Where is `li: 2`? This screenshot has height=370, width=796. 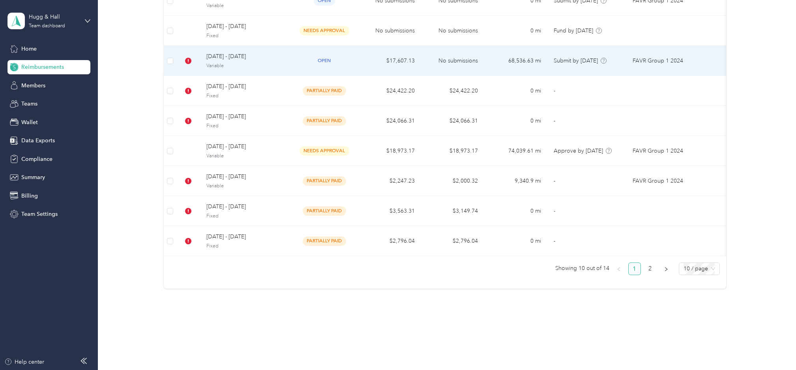 li: 2 is located at coordinates (651, 268).